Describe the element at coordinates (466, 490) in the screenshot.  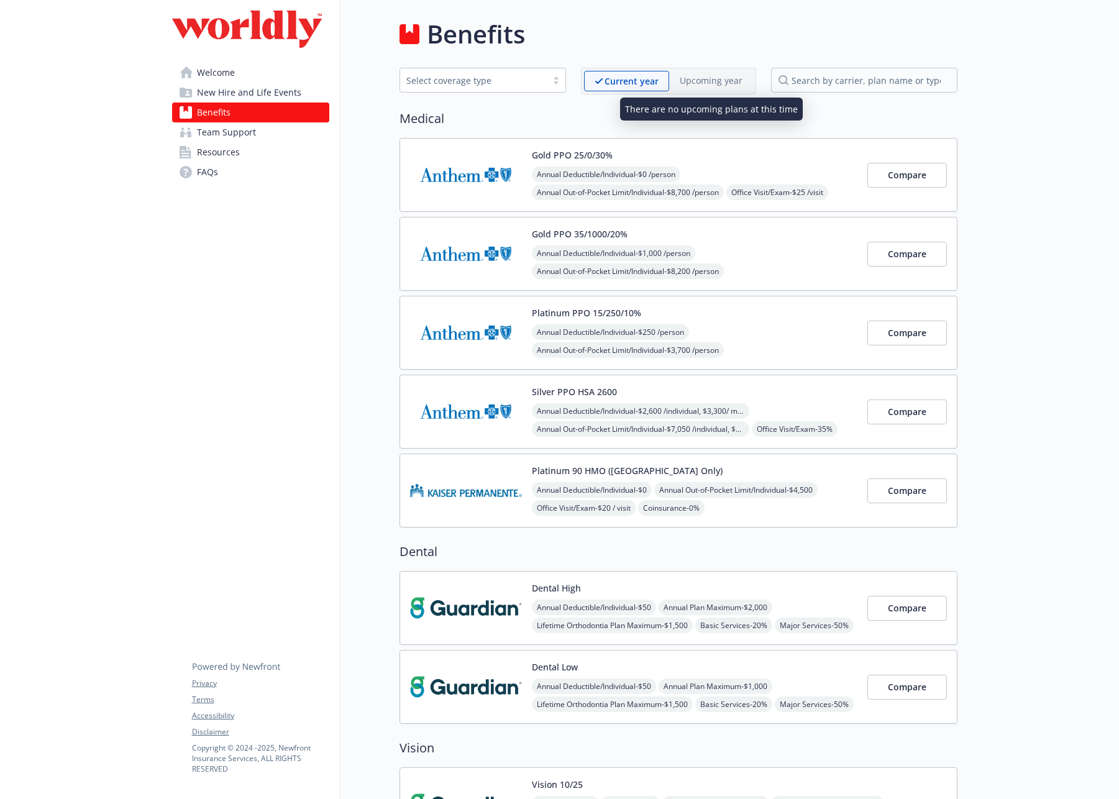
I see `img: Kaiser Permanente Insurance Company carrier logo` at that location.